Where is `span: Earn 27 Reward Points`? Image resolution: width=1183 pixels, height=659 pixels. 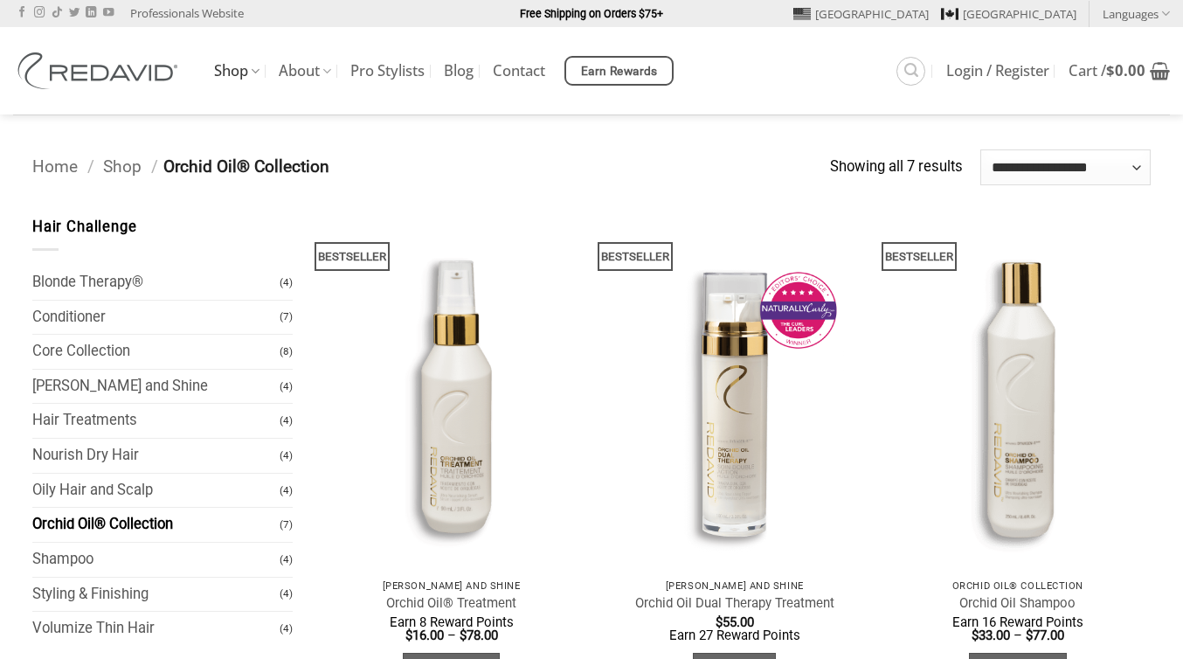
span: Earn 27 Reward Points is located at coordinates (735, 635).